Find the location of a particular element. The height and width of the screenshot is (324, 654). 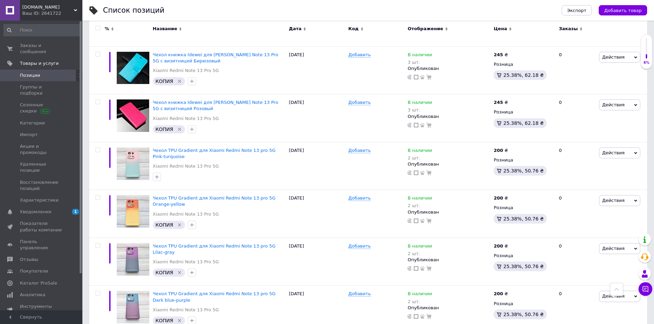

span: Отображение is located at coordinates (425, 29).